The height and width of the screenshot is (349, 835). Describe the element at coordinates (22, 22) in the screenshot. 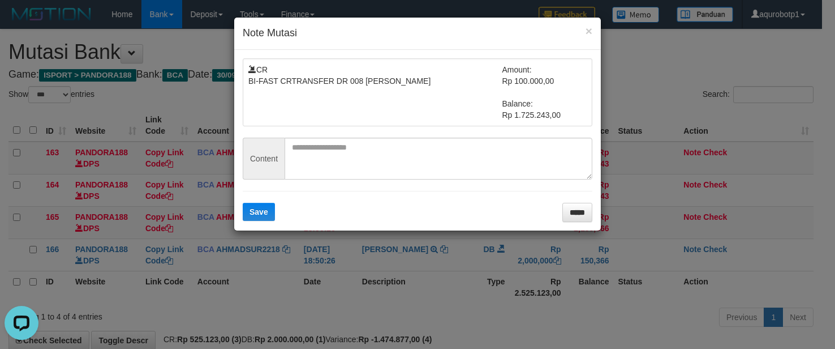

I see `button: Open LiveChat chat widget` at that location.